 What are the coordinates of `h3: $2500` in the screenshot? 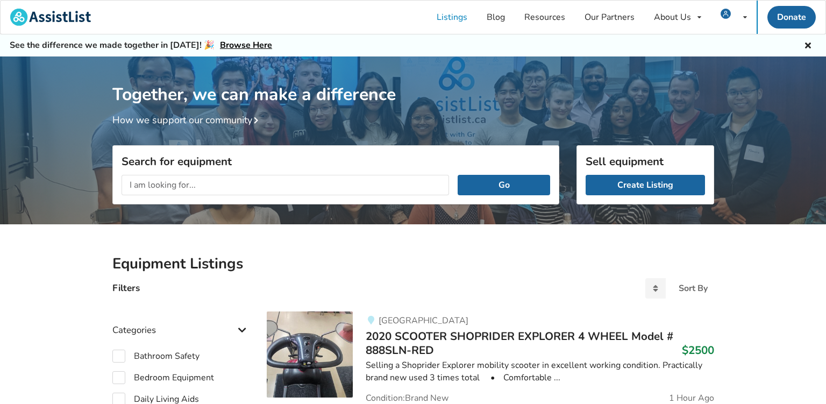 It's located at (698, 350).